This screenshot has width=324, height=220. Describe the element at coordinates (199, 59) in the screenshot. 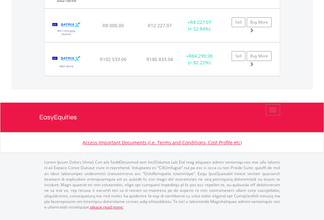

I see `div: + (+ 82.22%)` at that location.